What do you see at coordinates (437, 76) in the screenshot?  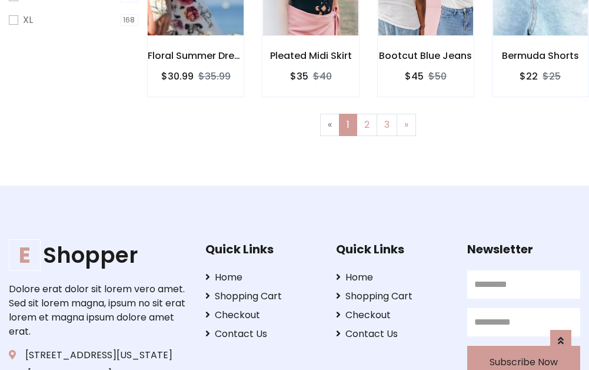 I see `del: $50` at bounding box center [437, 76].